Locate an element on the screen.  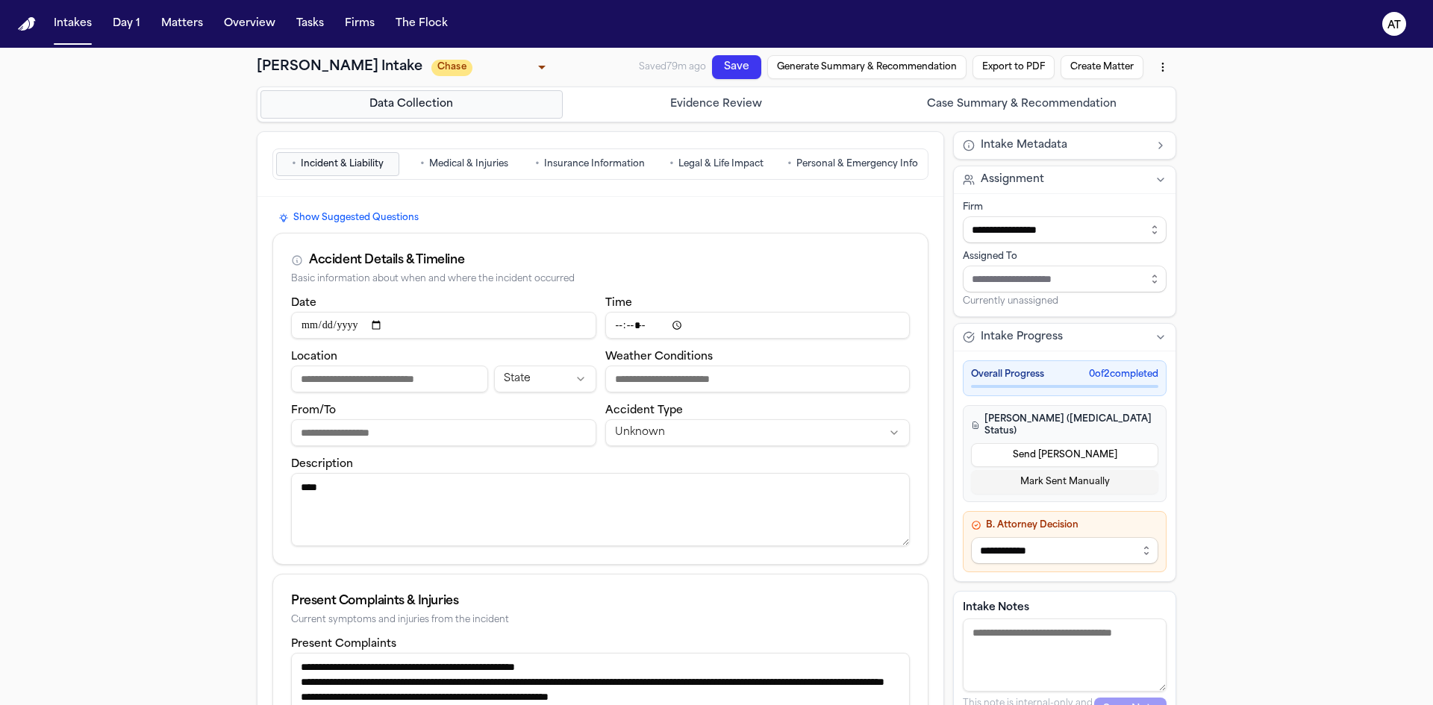
div: Accident Details & Timeline is located at coordinates (387, 261).